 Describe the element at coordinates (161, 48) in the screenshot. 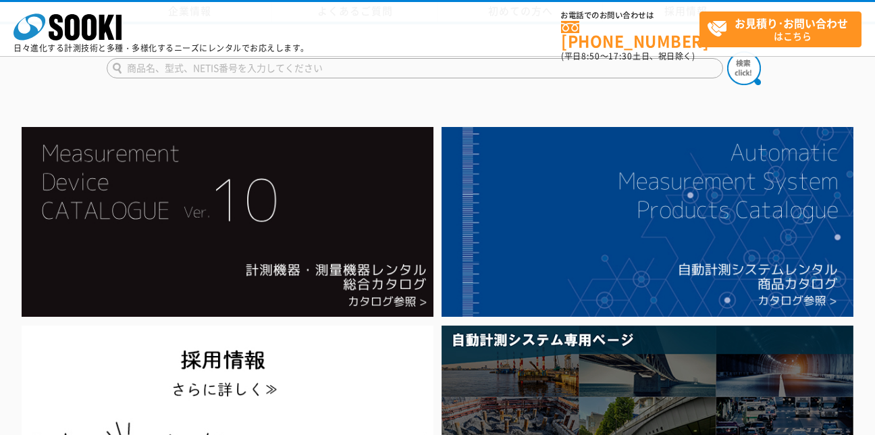

I see `p: 日々進化する計測技術と多種・多様化するニーズにレンタルでお応えします。` at that location.